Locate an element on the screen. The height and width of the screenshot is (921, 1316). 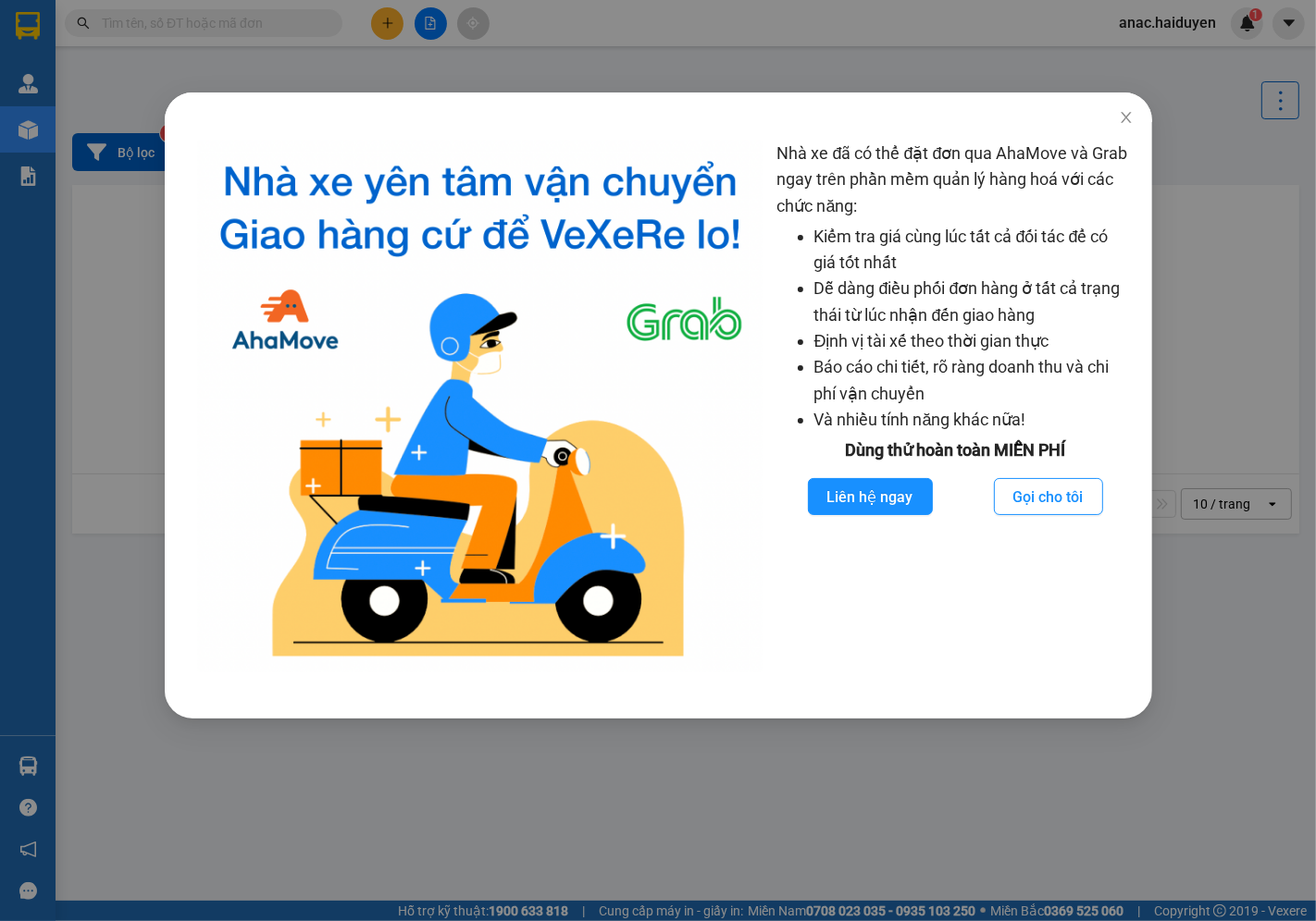
li: Định vị tài xế theo thời gian thực is located at coordinates (972, 342).